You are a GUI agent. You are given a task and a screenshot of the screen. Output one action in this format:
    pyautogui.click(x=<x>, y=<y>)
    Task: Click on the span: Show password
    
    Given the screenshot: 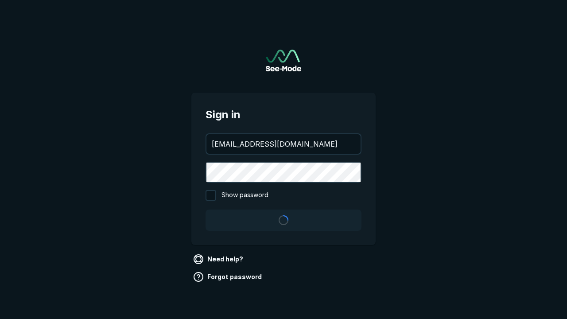 What is the action you would take?
    pyautogui.click(x=245, y=195)
    